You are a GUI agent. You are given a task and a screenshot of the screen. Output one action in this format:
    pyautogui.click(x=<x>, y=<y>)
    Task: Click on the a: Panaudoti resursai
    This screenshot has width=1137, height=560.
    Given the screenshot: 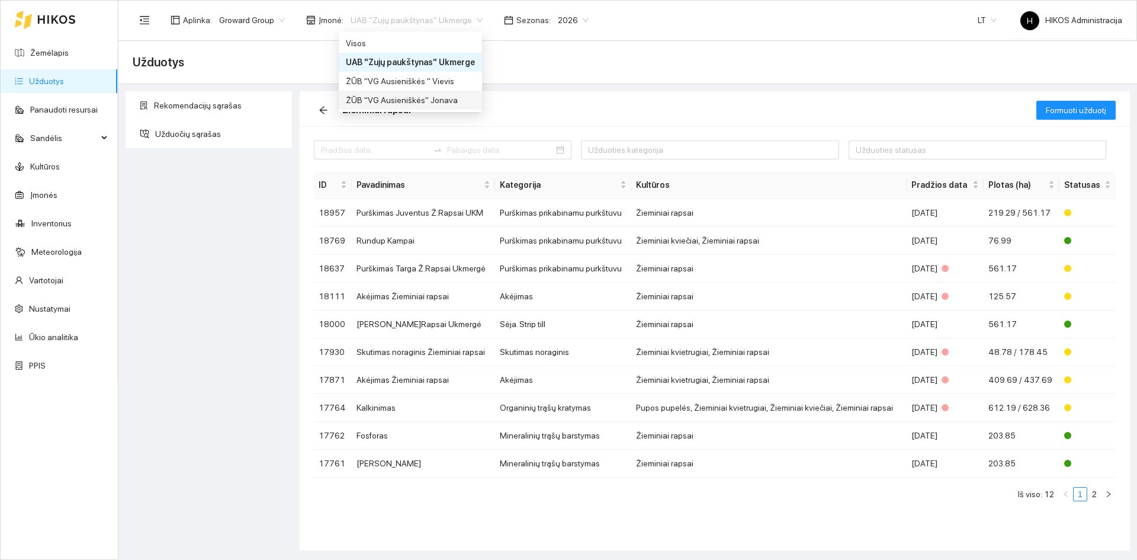 What is the action you would take?
    pyautogui.click(x=64, y=110)
    